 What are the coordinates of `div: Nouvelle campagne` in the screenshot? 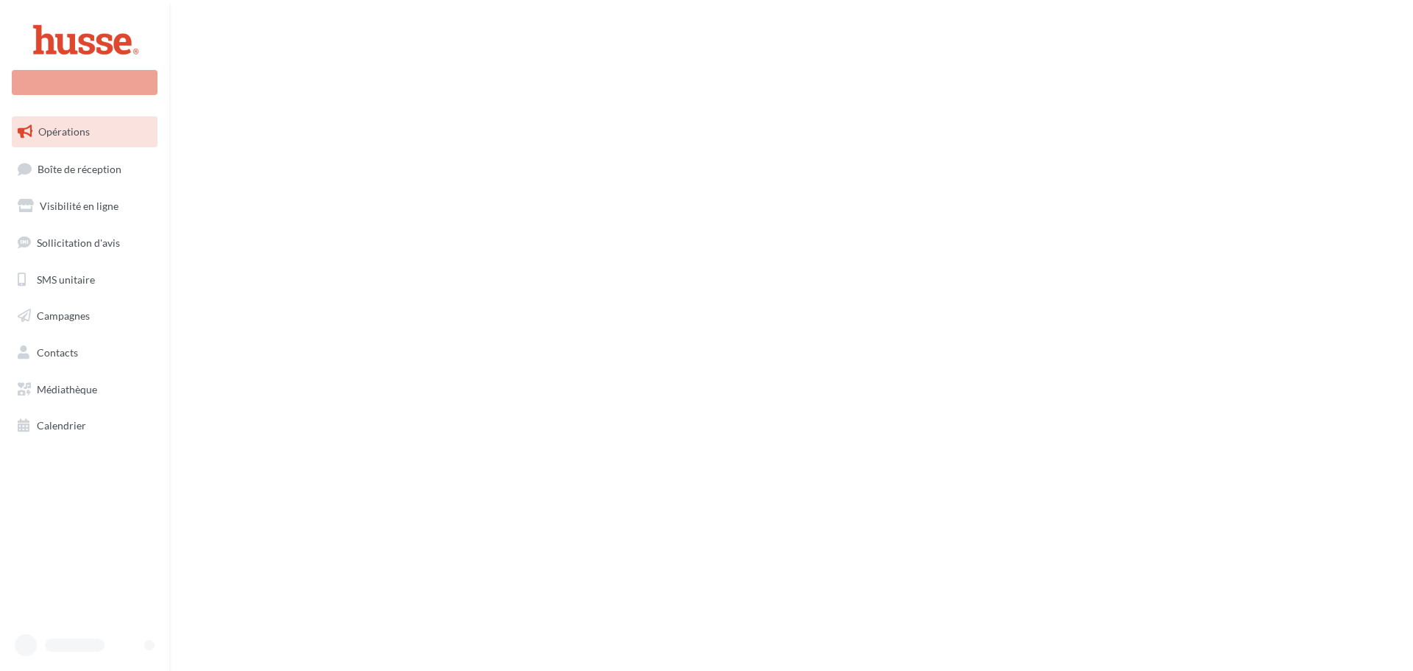 It's located at (85, 82).